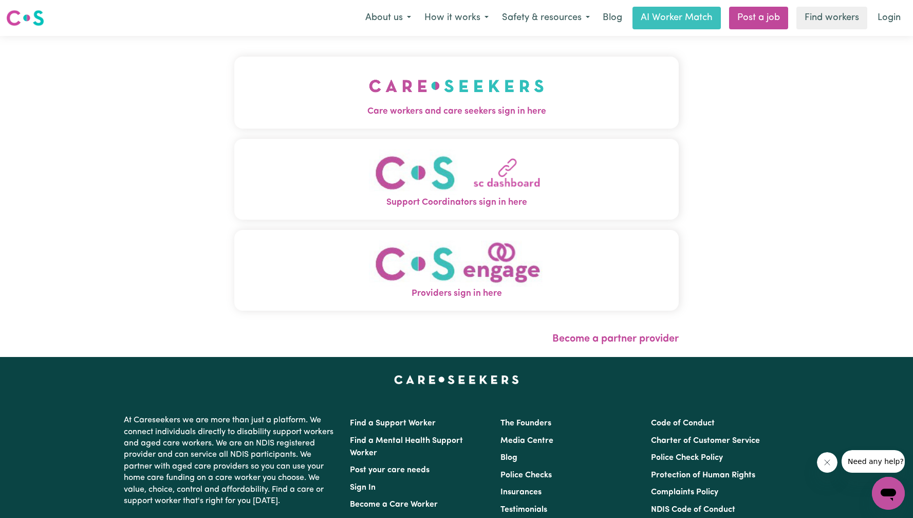 Image resolution: width=913 pixels, height=518 pixels. Describe the element at coordinates (456, 203) in the screenshot. I see `span: Support Coordinators sign in here` at that location.